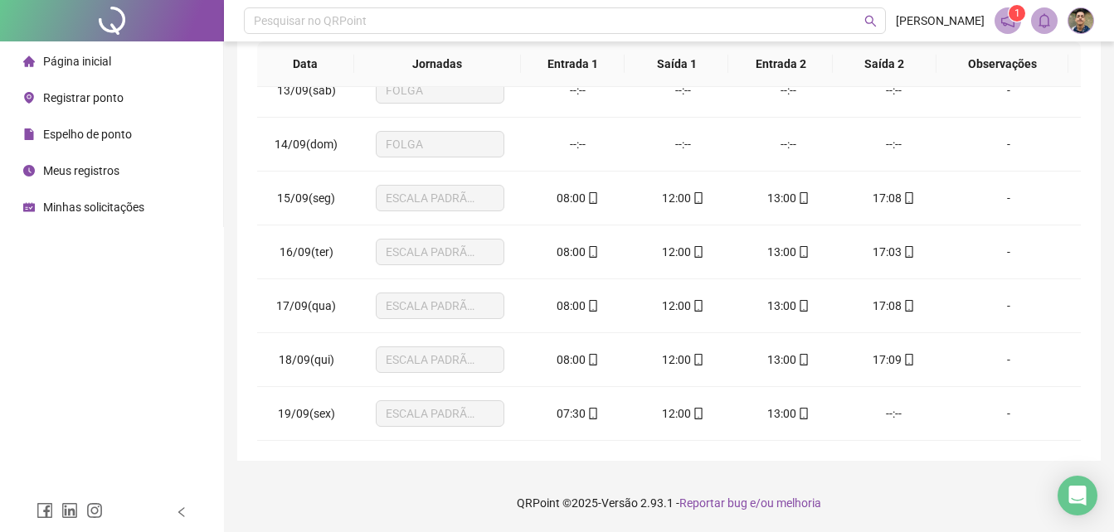 The width and height of the screenshot is (1114, 532). What do you see at coordinates (77, 61) in the screenshot?
I see `span: Página inicial` at bounding box center [77, 61].